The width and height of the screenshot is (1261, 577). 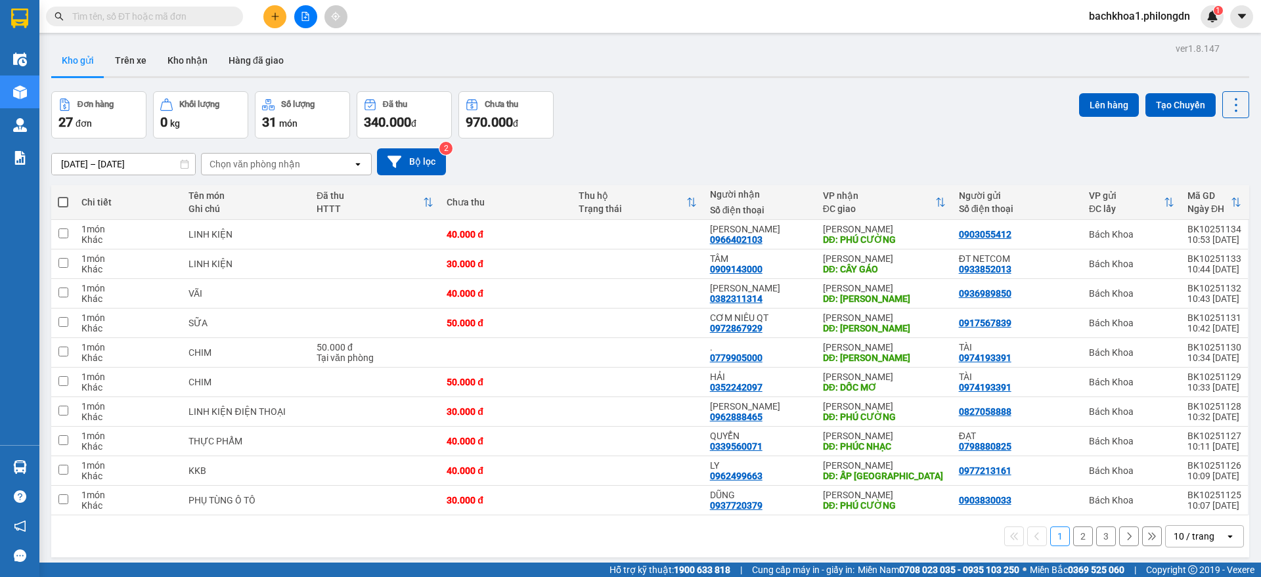 I want to click on span: Hỗ trợ kỹ thuật:, so click(x=670, y=570).